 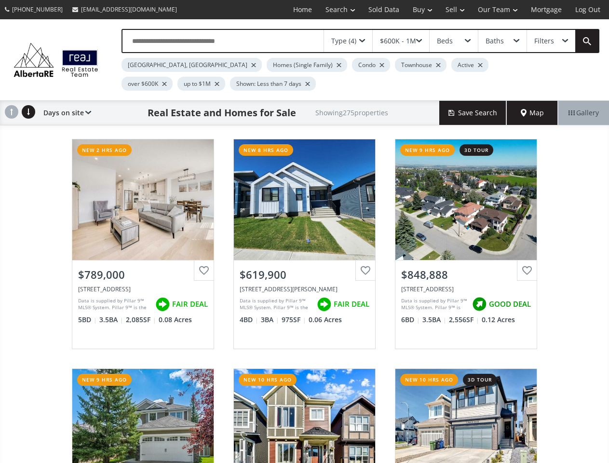 I want to click on div: Townhouse, so click(x=421, y=65).